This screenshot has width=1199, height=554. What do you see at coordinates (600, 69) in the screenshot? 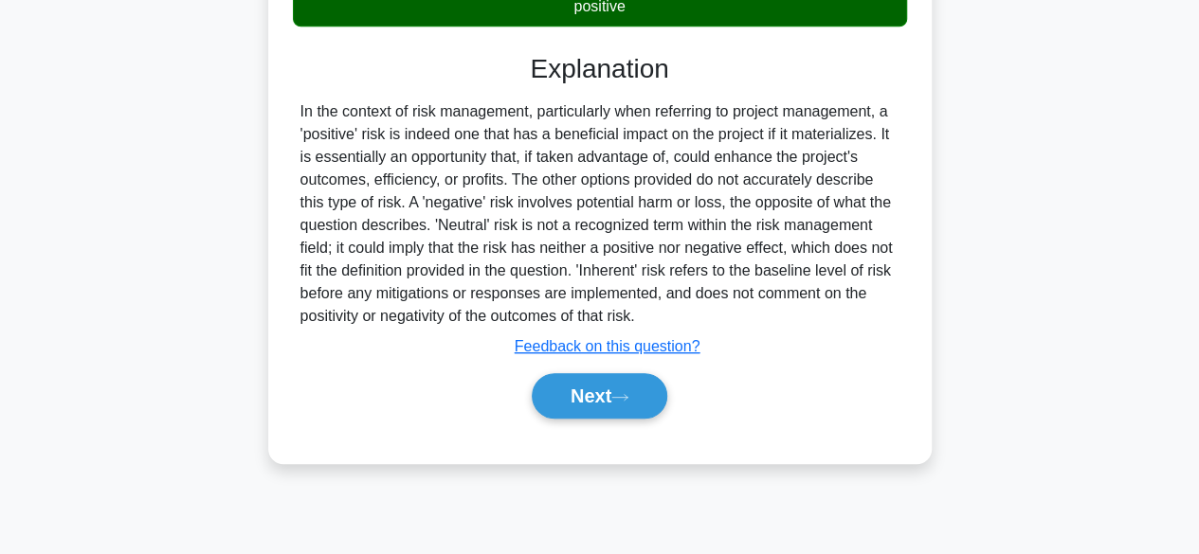
I see `h3: Explanation` at bounding box center [600, 69].